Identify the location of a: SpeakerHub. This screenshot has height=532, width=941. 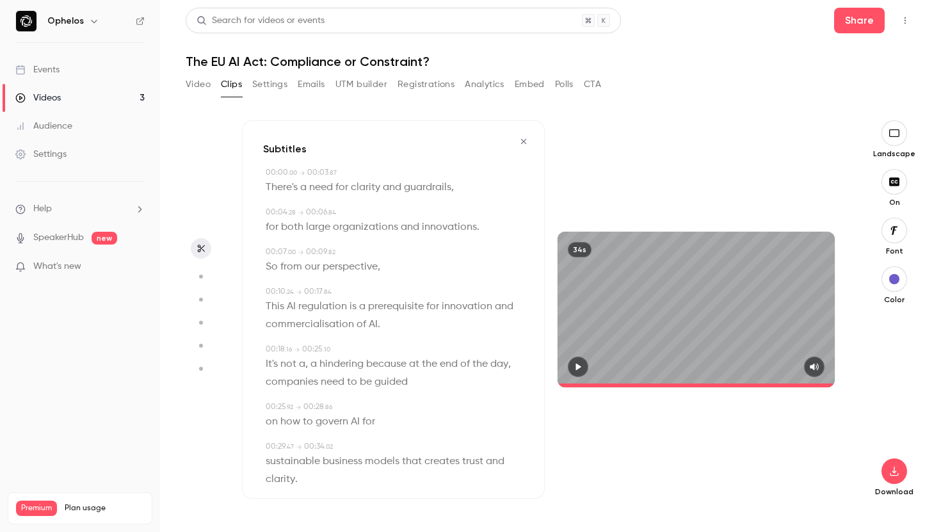
(58, 237).